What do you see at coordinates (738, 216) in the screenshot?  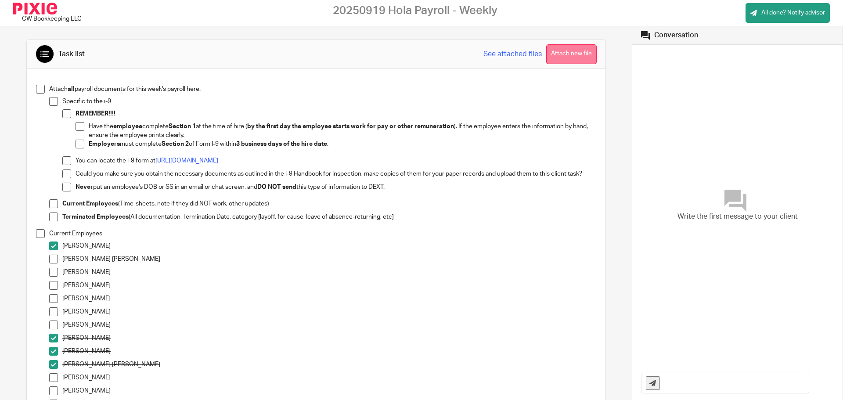 I see `span: Write the first message to your client` at bounding box center [738, 216].